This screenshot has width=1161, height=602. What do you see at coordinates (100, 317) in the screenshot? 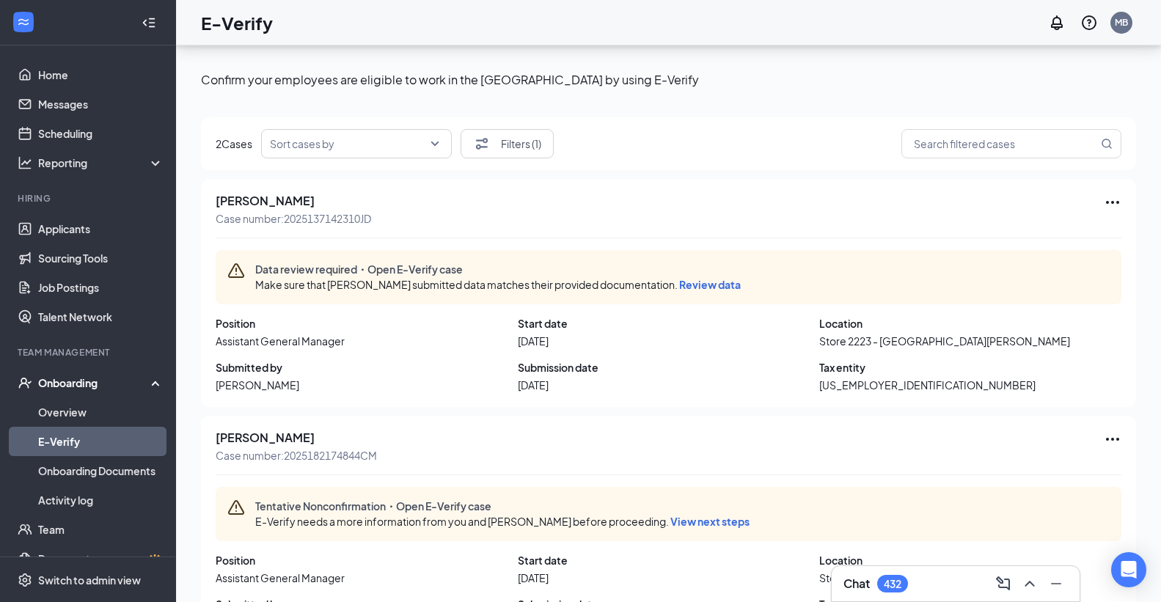
I see `a: Talent Network` at bounding box center [100, 317].